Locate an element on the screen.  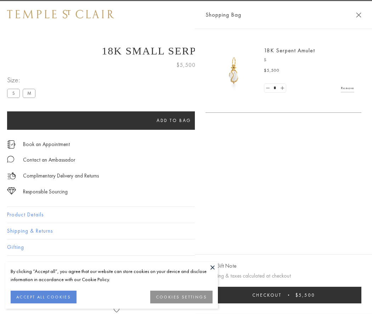
span: Checkout is located at coordinates (267, 295).